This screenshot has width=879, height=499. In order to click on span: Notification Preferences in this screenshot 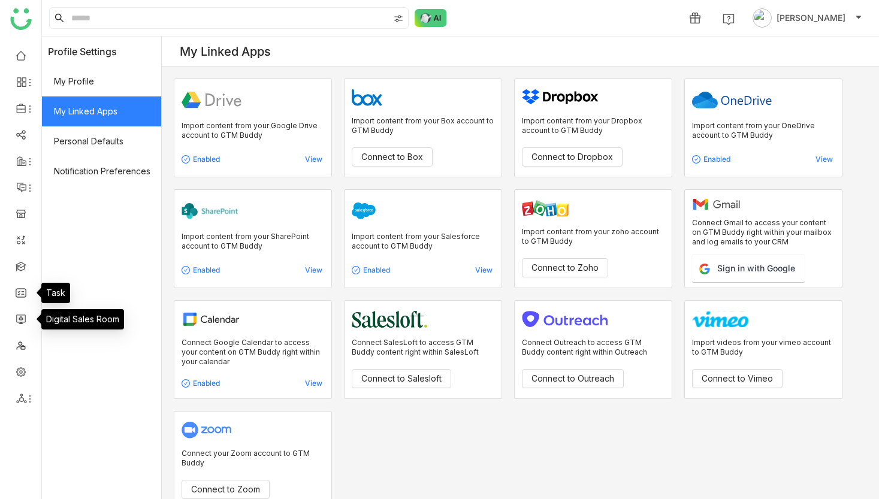, I will do `click(101, 171)`.